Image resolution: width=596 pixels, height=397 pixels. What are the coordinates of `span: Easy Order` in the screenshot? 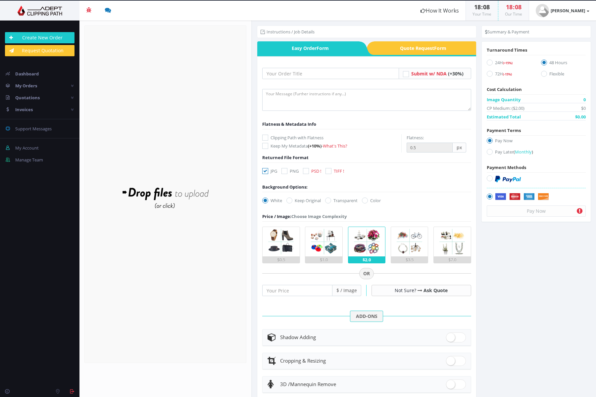 It's located at (308, 48).